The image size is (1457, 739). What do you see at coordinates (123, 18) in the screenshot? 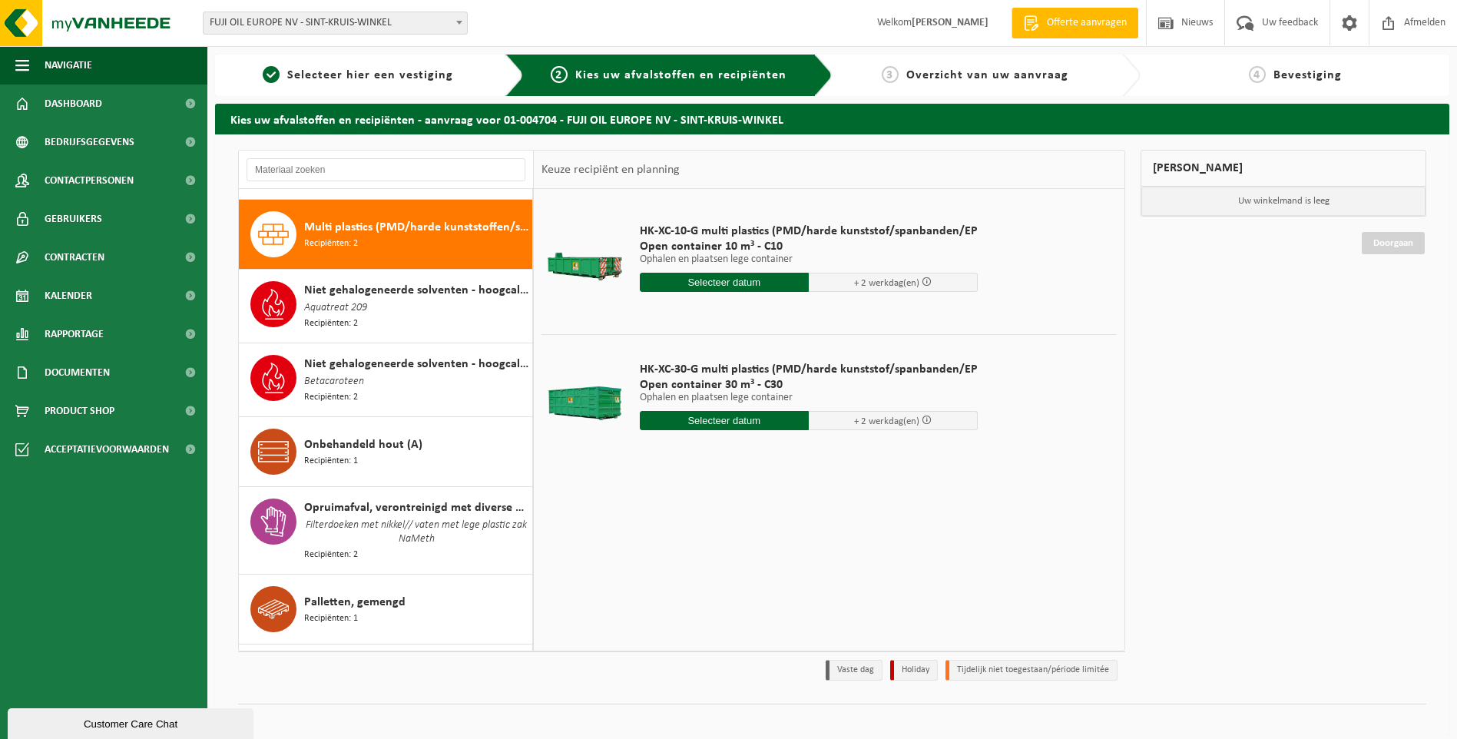
I see `div: Customer Care Chat` at bounding box center [123, 18].